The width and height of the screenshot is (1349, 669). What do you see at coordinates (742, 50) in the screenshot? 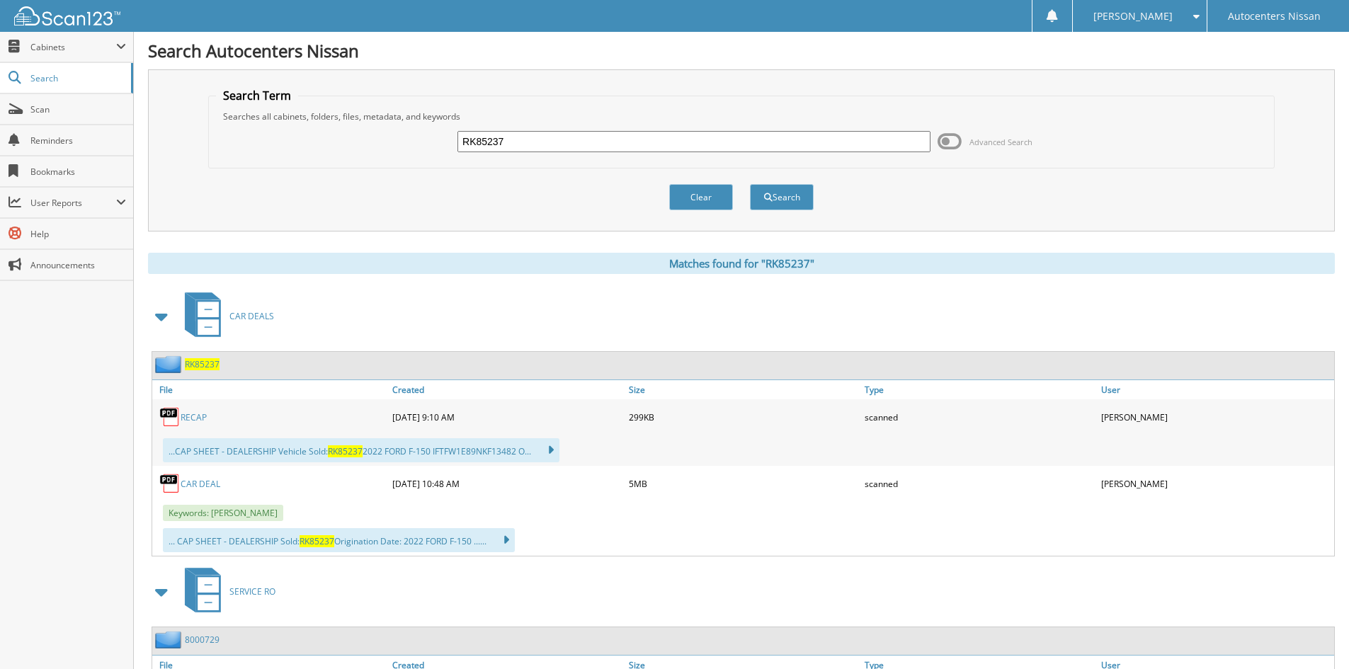
I see `h1: Search Autocenters Nissan` at bounding box center [742, 50].